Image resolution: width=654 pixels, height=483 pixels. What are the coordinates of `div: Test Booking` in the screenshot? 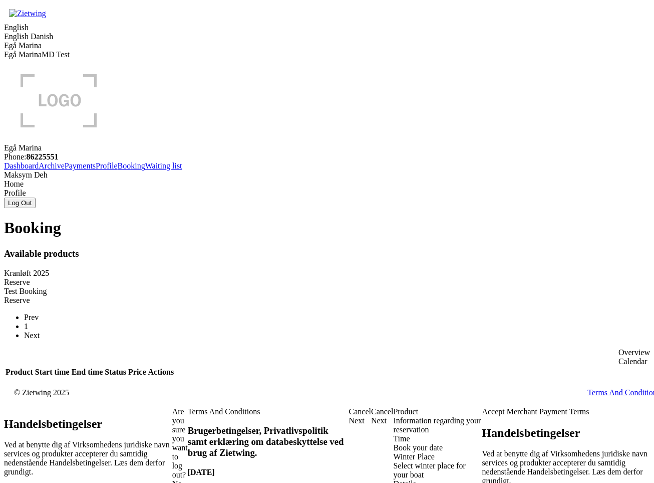 It's located at (327, 291).